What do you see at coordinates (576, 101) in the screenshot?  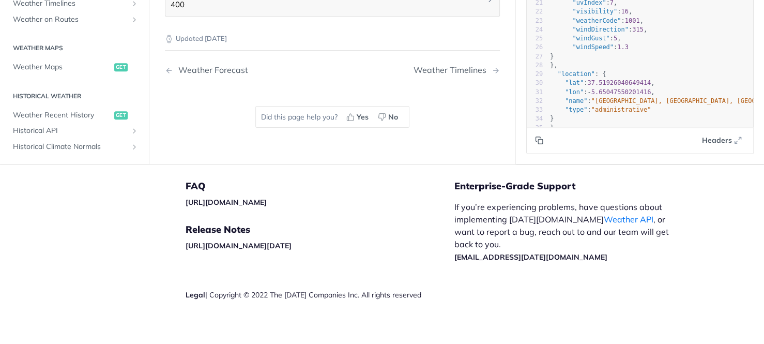 I see `span: "name"` at bounding box center [576, 101].